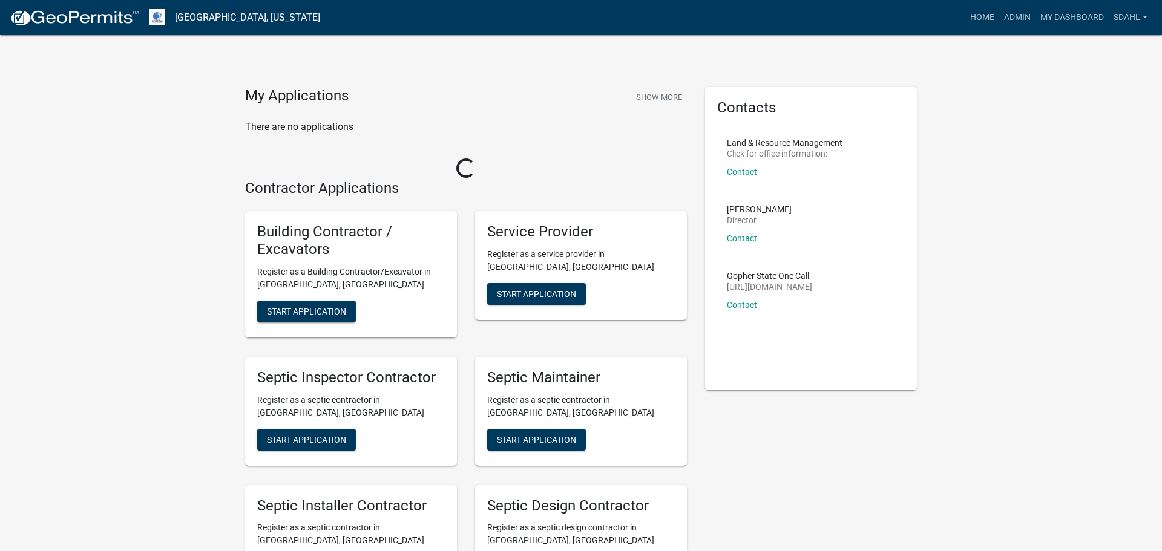  Describe the element at coordinates (1018, 18) in the screenshot. I see `a: Admin` at that location.